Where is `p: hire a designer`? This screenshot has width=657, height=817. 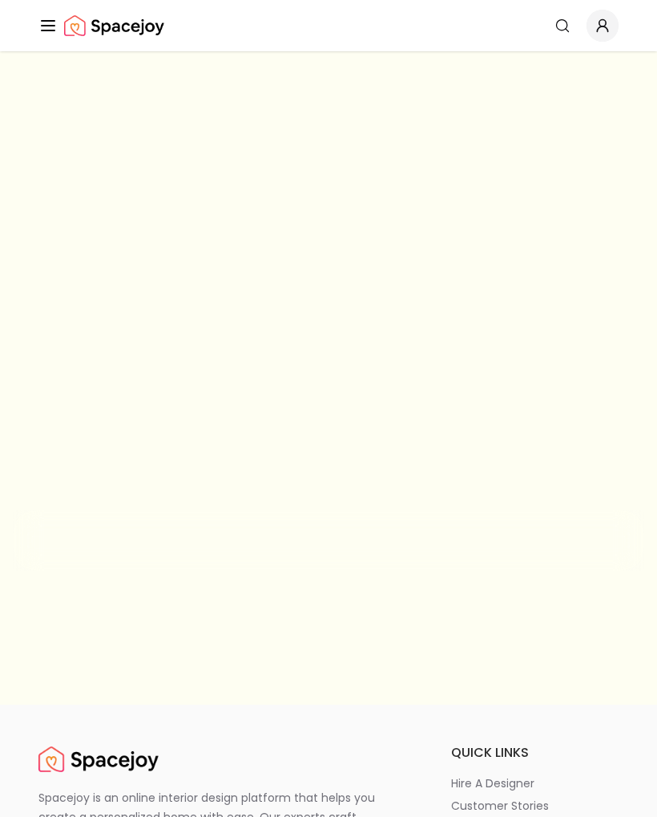
p: hire a designer is located at coordinates (493, 783).